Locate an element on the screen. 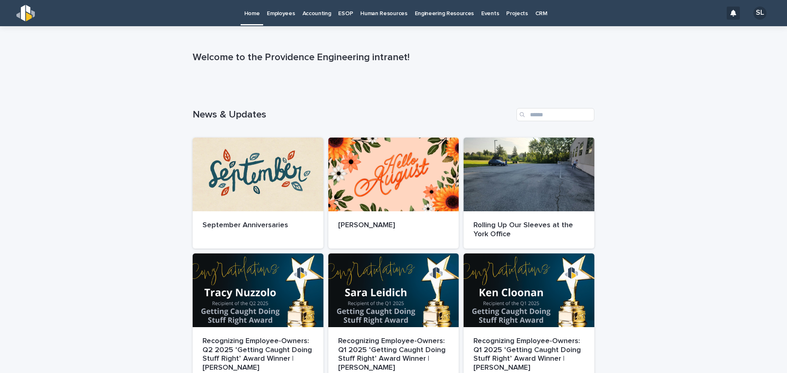 This screenshot has height=373, width=787. input: Search is located at coordinates (555, 115).